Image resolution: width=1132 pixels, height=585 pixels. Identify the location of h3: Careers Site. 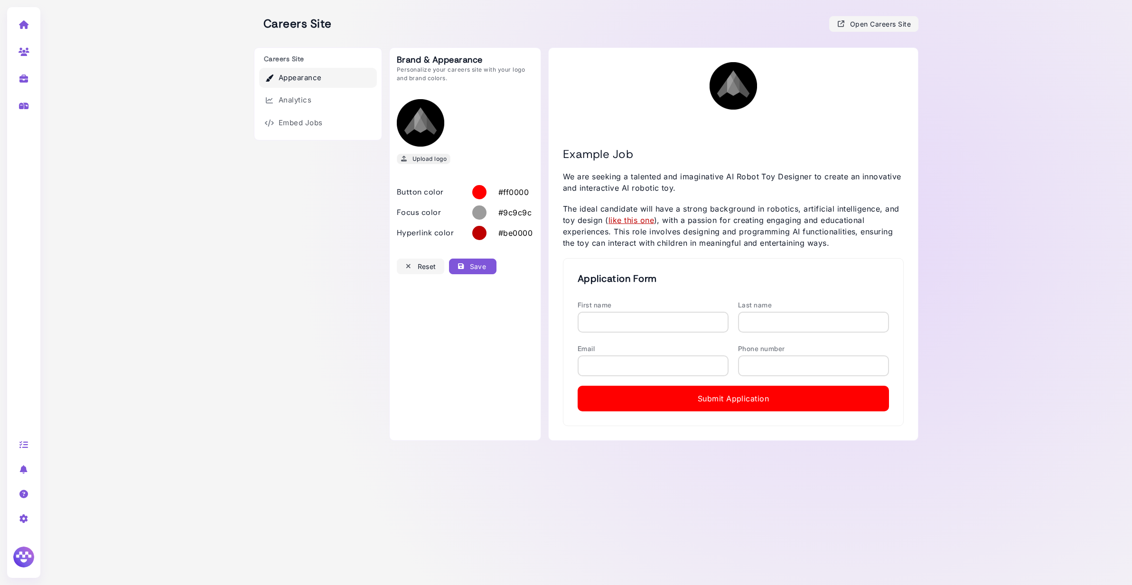
(318, 59).